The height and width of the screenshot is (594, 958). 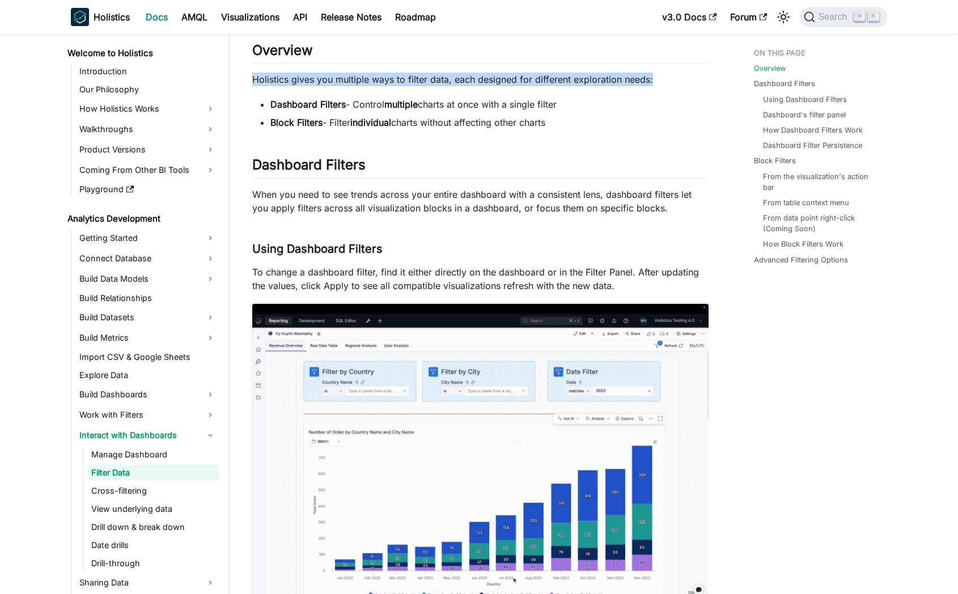 What do you see at coordinates (480, 79) in the screenshot?
I see `p: Holistics gives you multiple ways to filter data, each designed for different exploration needs:` at bounding box center [480, 79].